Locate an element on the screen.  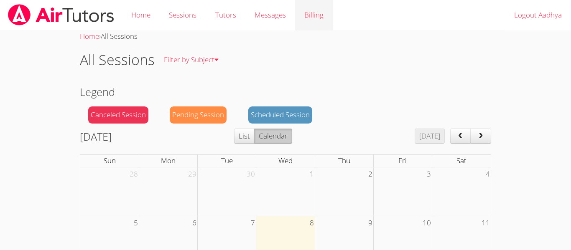
span: 3 is located at coordinates (429, 174).